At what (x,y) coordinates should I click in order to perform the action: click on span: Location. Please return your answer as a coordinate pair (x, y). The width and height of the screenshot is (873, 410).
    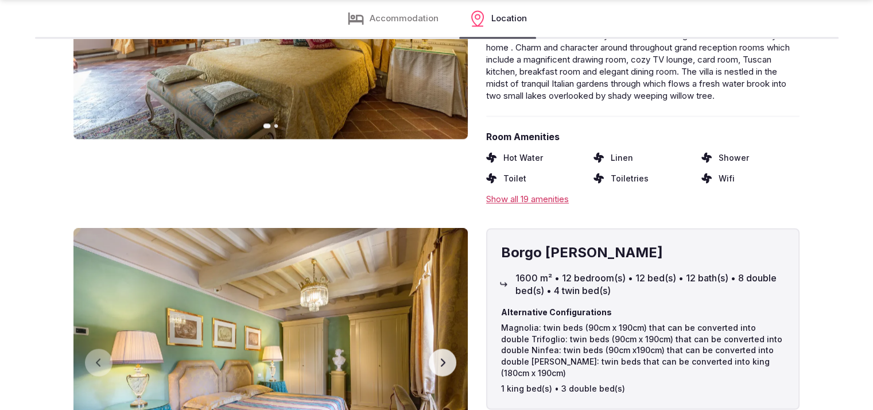
    Looking at the image, I should click on (509, 18).